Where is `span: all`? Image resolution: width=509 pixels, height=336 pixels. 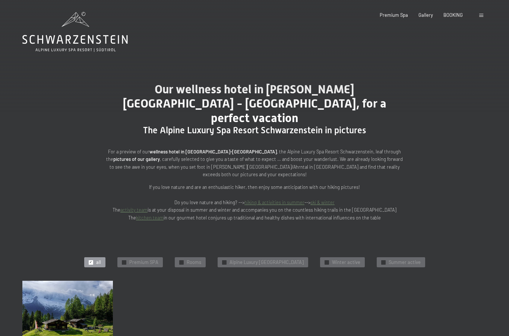
span: all is located at coordinates (98, 262).